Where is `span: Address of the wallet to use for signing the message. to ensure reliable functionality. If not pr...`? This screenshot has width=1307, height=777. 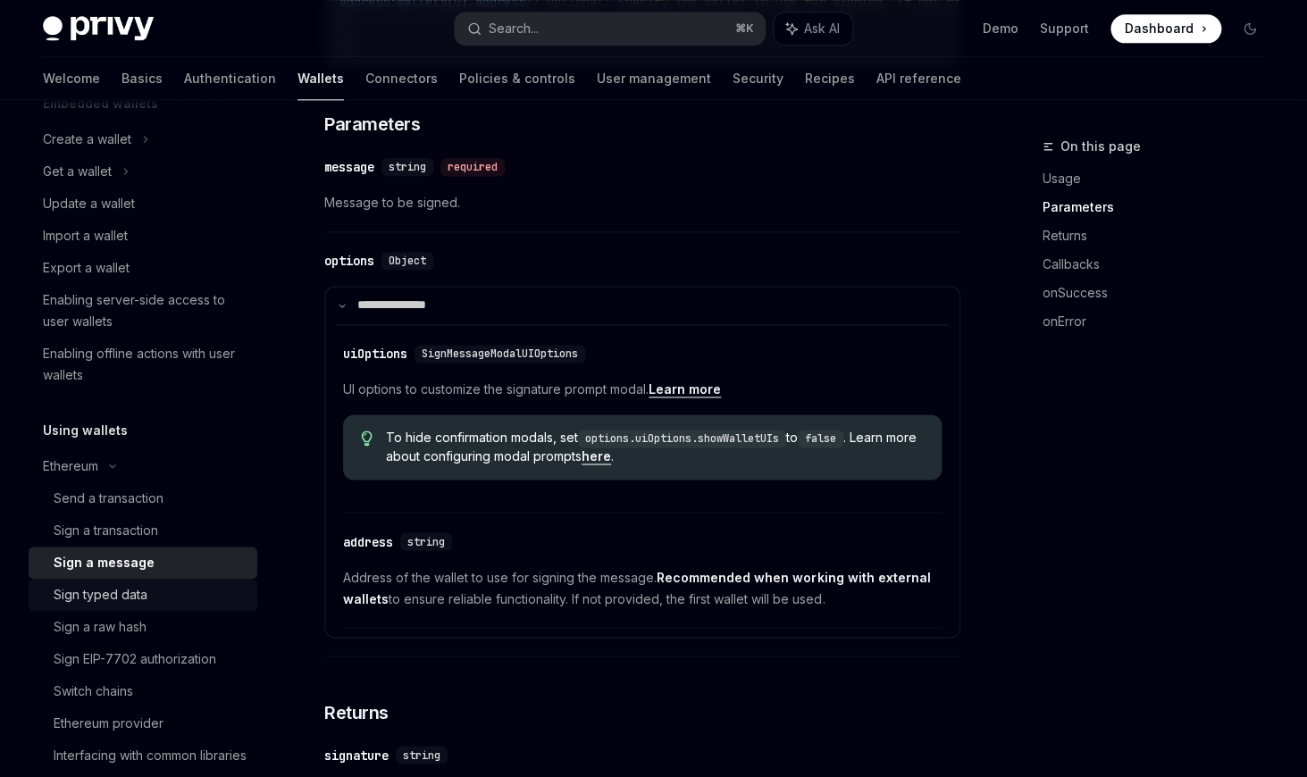 span: Address of the wallet to use for signing the message. to ensure reliable functionality. If not pr... is located at coordinates (642, 588).